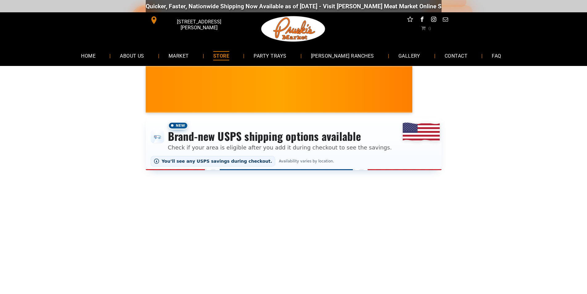  What do you see at coordinates (178, 125) in the screenshot?
I see `span: New` at bounding box center [178, 125].